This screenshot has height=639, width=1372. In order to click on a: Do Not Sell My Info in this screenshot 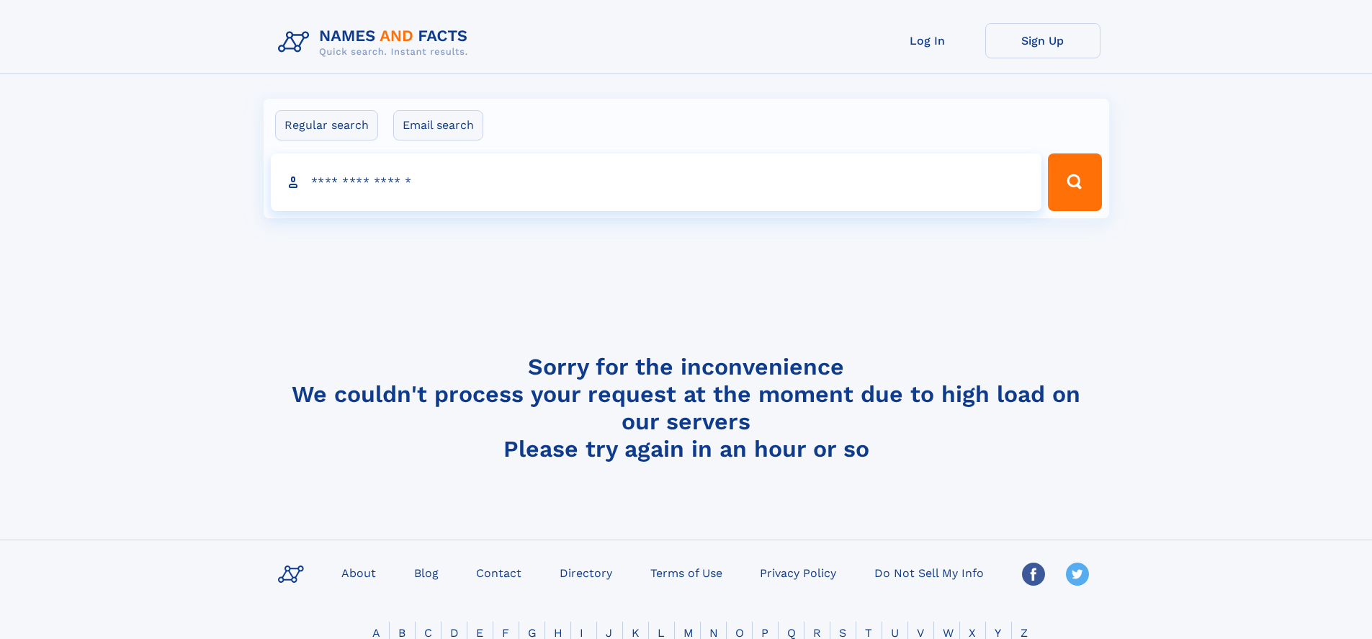, I will do `click(929, 572)`.